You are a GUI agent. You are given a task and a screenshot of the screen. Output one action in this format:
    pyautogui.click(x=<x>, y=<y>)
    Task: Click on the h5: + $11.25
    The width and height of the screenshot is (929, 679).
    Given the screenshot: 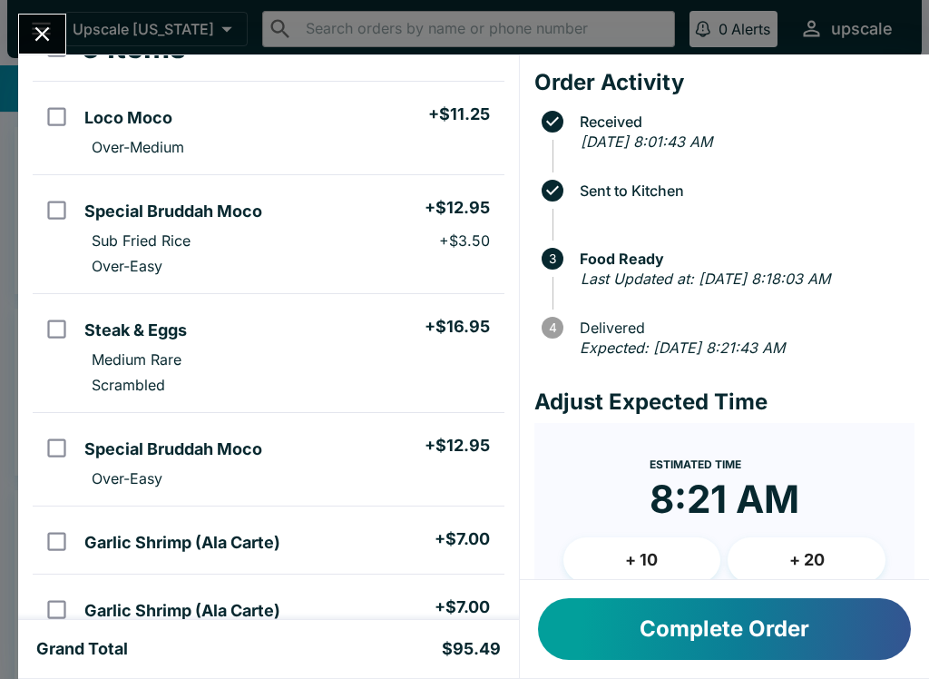 What is the action you would take?
    pyautogui.click(x=459, y=114)
    